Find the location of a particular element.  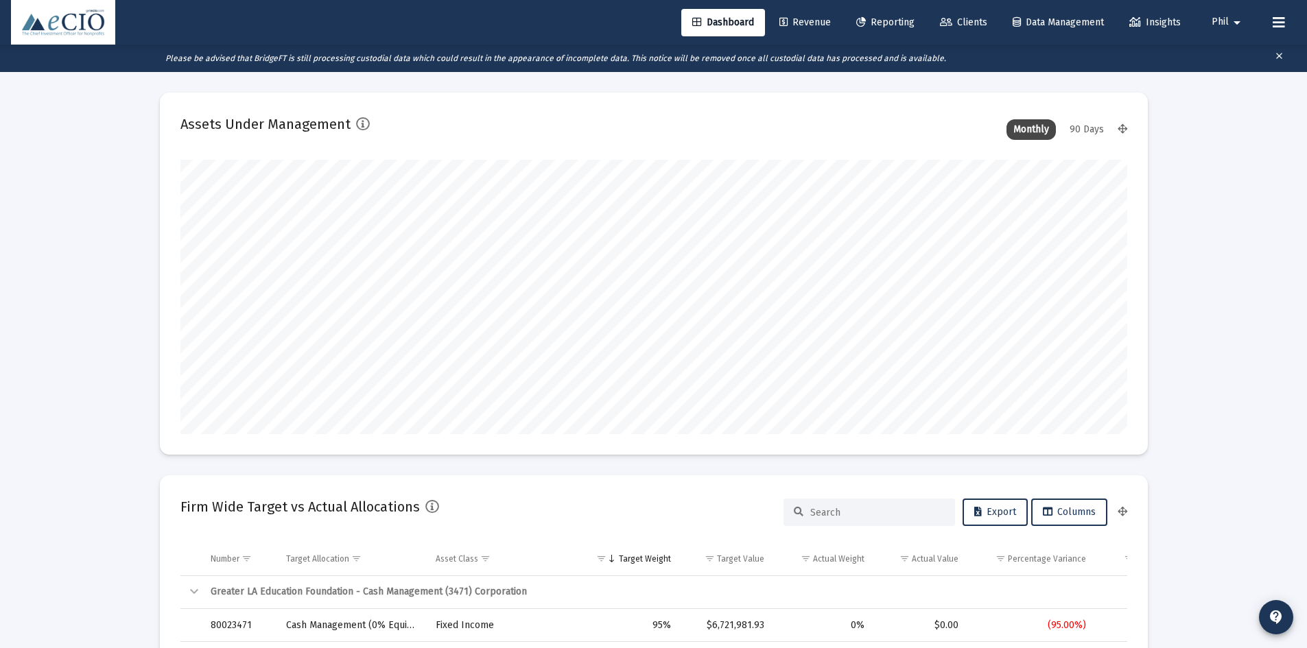

div: 95% is located at coordinates (630, 626).